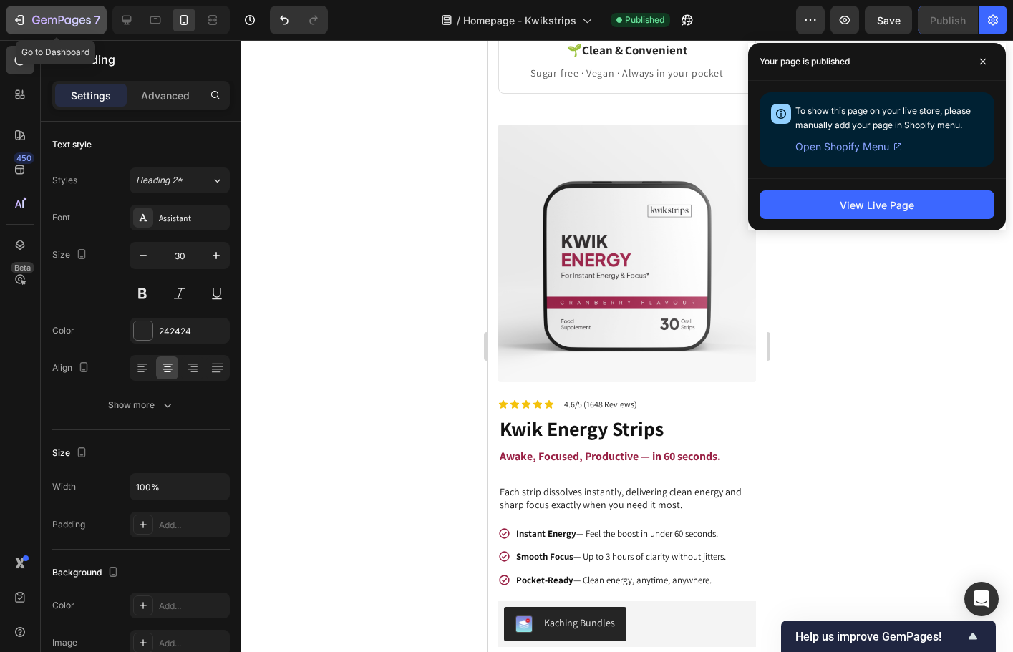  What do you see at coordinates (193, 331) in the screenshot?
I see `div: 242424` at bounding box center [193, 331].